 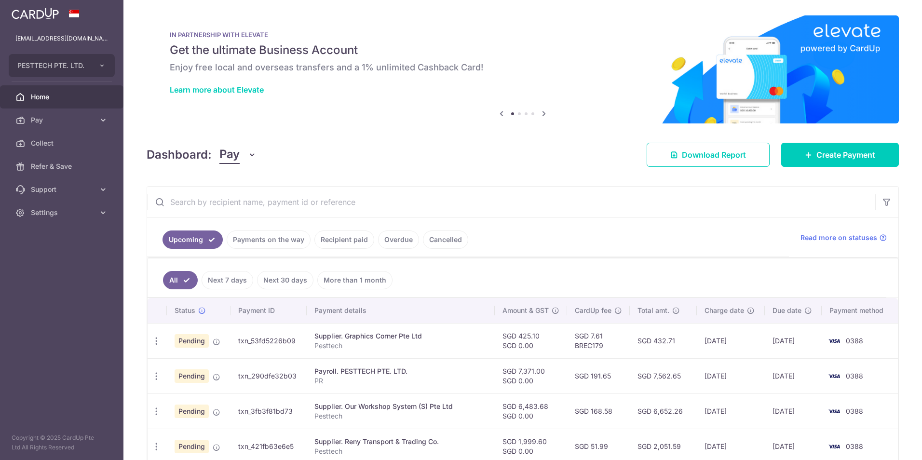 What do you see at coordinates (192, 240) in the screenshot?
I see `a: Upcoming` at bounding box center [192, 240].